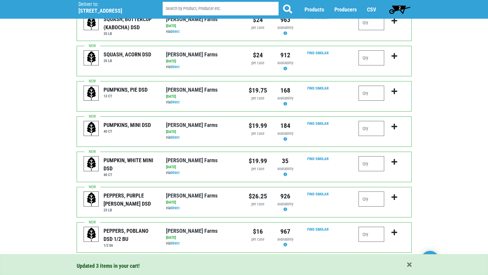 The image size is (488, 275). What do you see at coordinates (285, 55) in the screenshot?
I see `div: 912` at bounding box center [285, 55].